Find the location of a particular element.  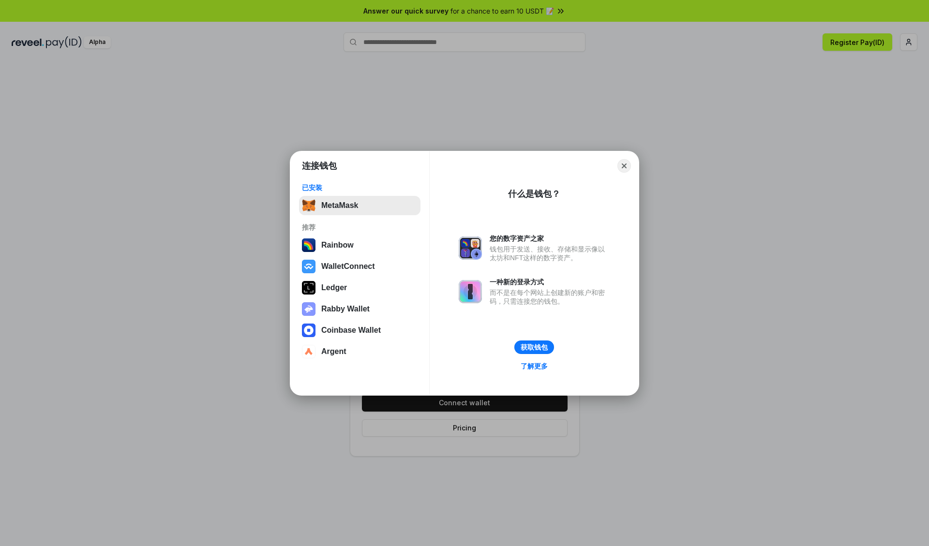

div: Ledger is located at coordinates (334, 288).